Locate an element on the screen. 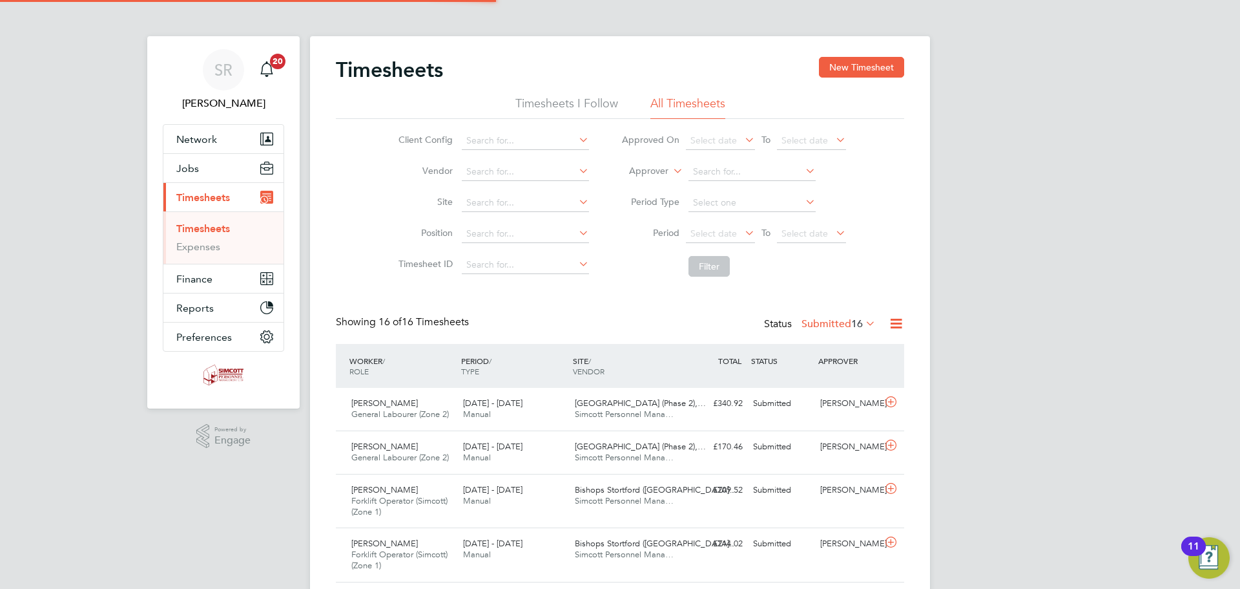  label: Client Config is located at coordinates (424, 140).